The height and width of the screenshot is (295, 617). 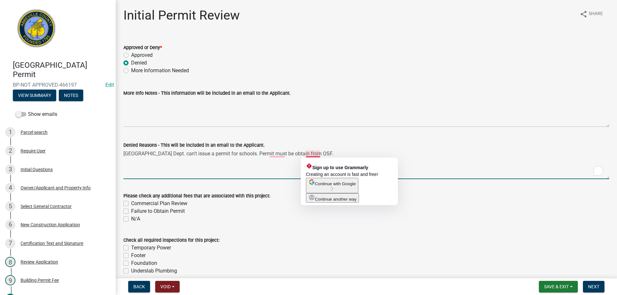 I want to click on div: Building Permit Fee, so click(x=39, y=280).